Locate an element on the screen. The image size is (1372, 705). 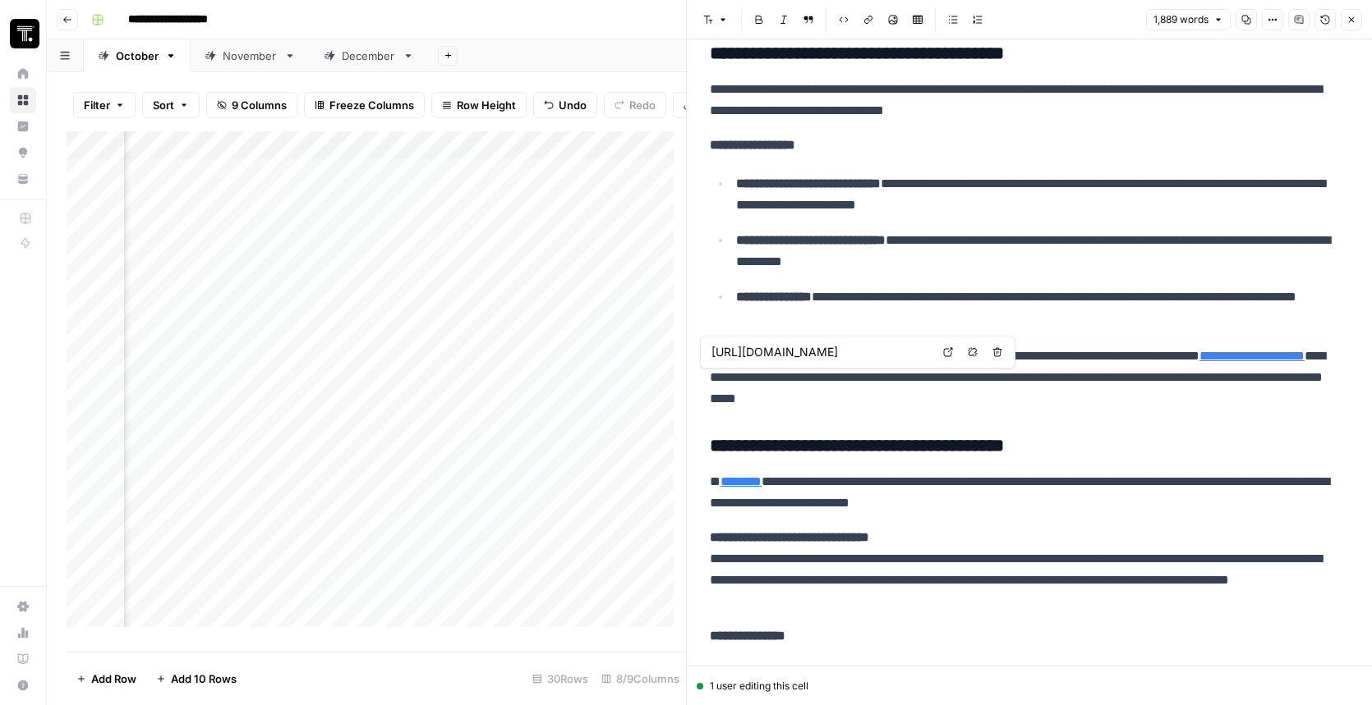
button: Help + Support is located at coordinates (23, 686).